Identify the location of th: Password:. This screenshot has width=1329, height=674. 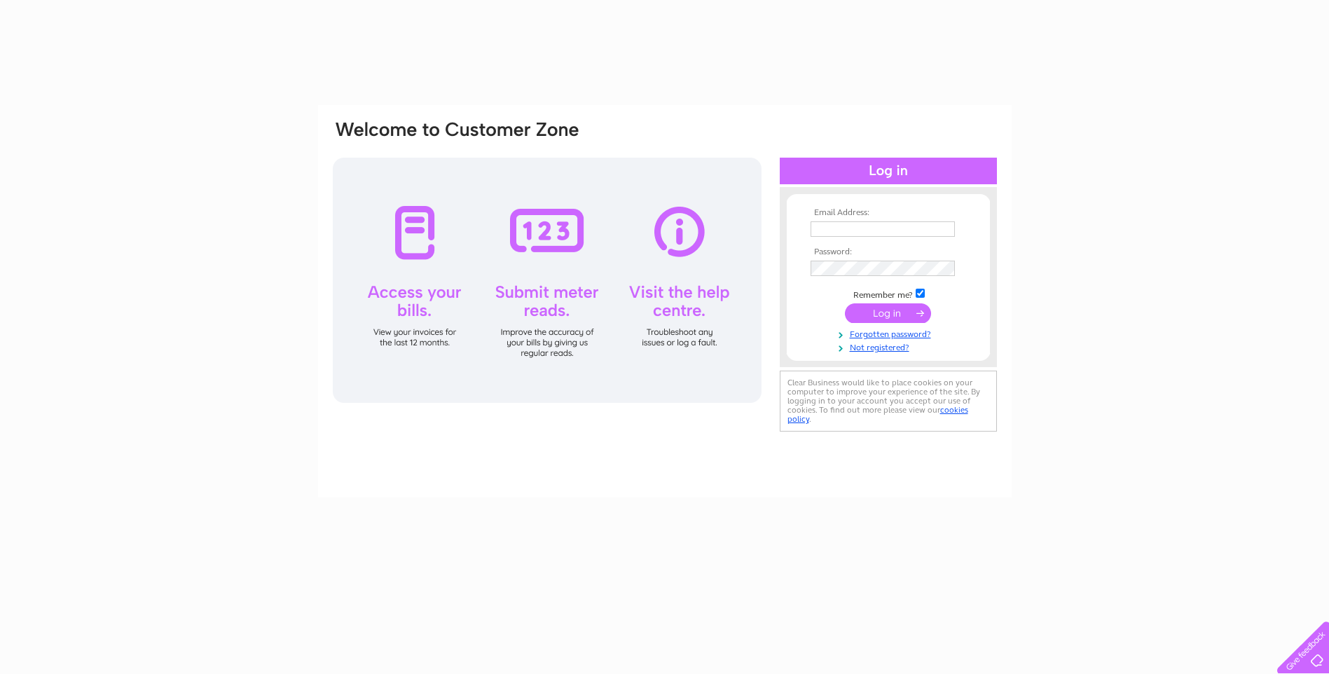
(889, 252).